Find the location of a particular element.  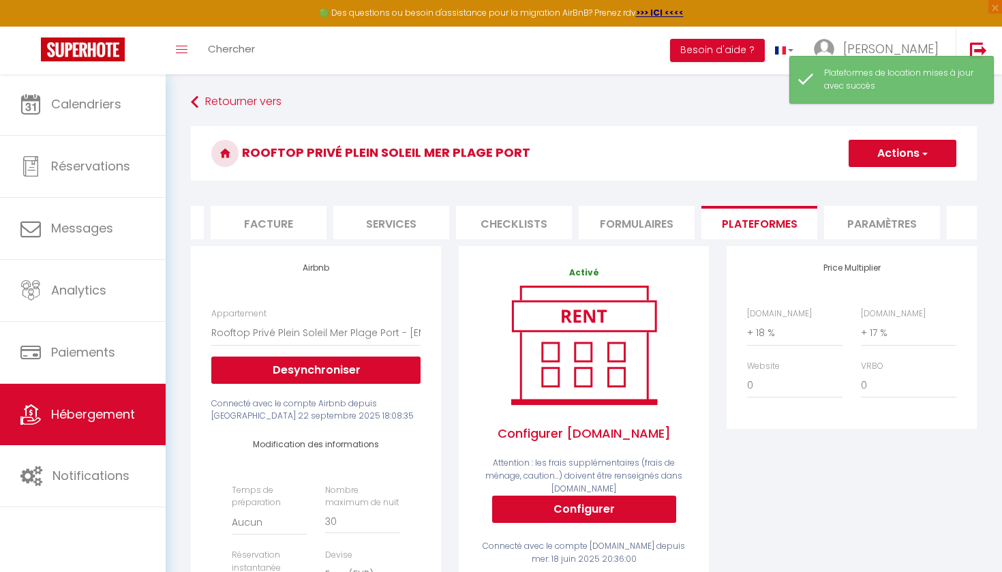

li: Checklists is located at coordinates (514, 222).